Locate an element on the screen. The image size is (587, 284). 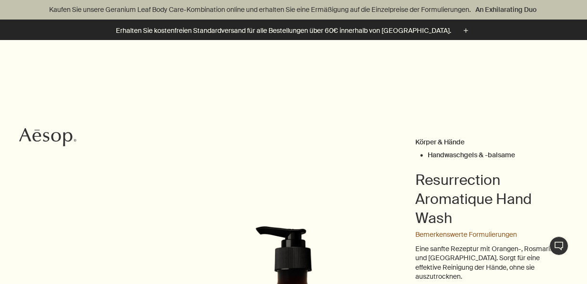
h1: Resurrection Aromatique Hand Wash is located at coordinates (489, 199).